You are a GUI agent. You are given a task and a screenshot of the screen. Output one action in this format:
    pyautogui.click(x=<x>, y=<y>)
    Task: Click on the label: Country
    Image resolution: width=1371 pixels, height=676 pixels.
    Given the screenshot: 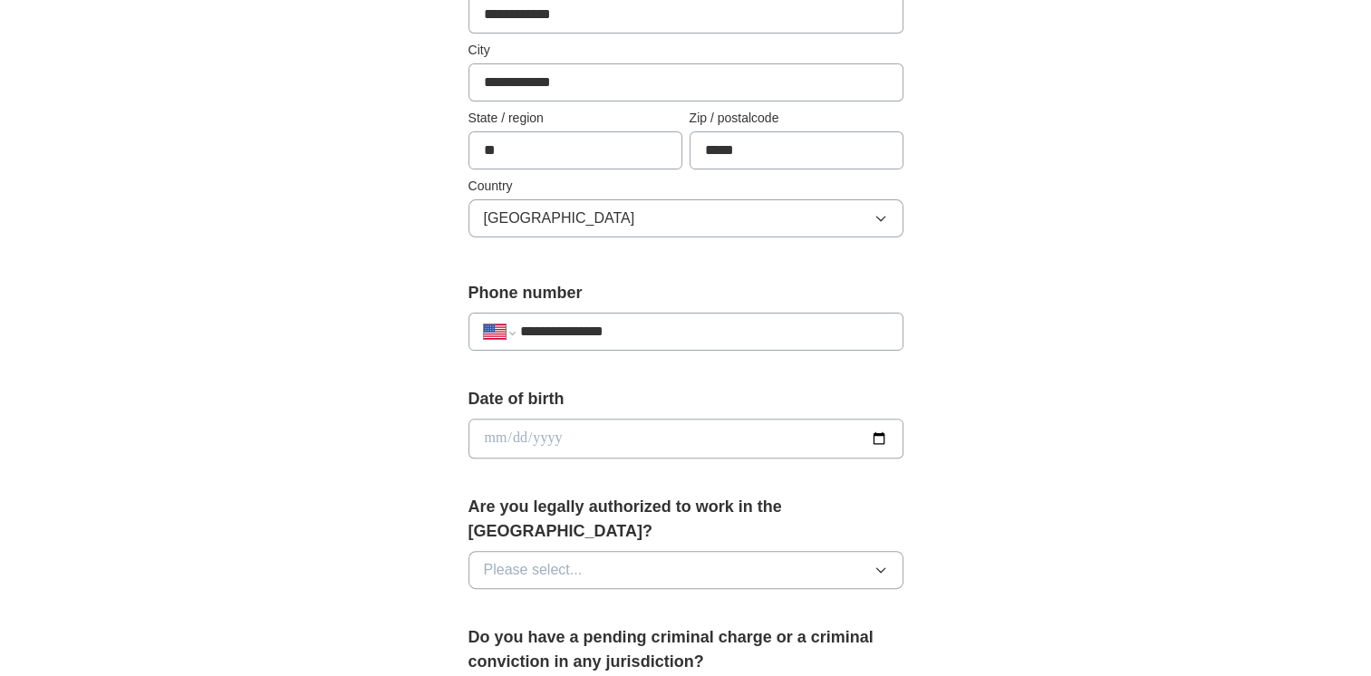 What is the action you would take?
    pyautogui.click(x=686, y=186)
    